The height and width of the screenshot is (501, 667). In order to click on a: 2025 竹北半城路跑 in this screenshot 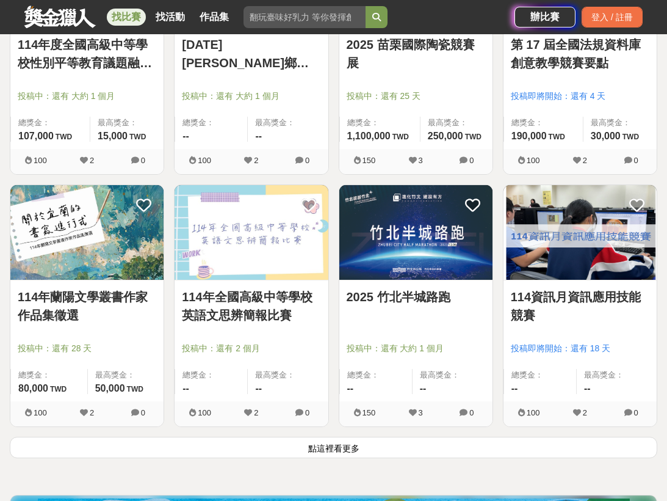, I will do `click(416, 297)`.